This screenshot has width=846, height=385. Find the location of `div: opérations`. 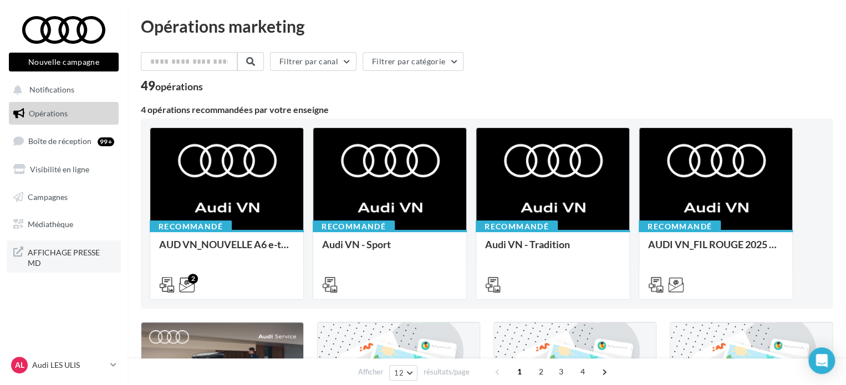

div: opérations is located at coordinates (179, 86).